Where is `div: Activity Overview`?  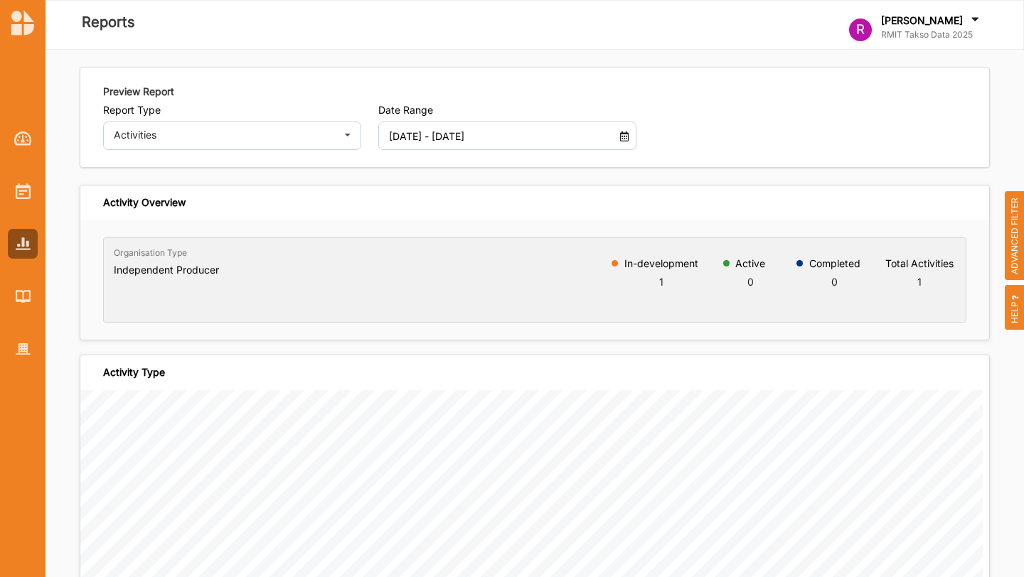 div: Activity Overview is located at coordinates (144, 203).